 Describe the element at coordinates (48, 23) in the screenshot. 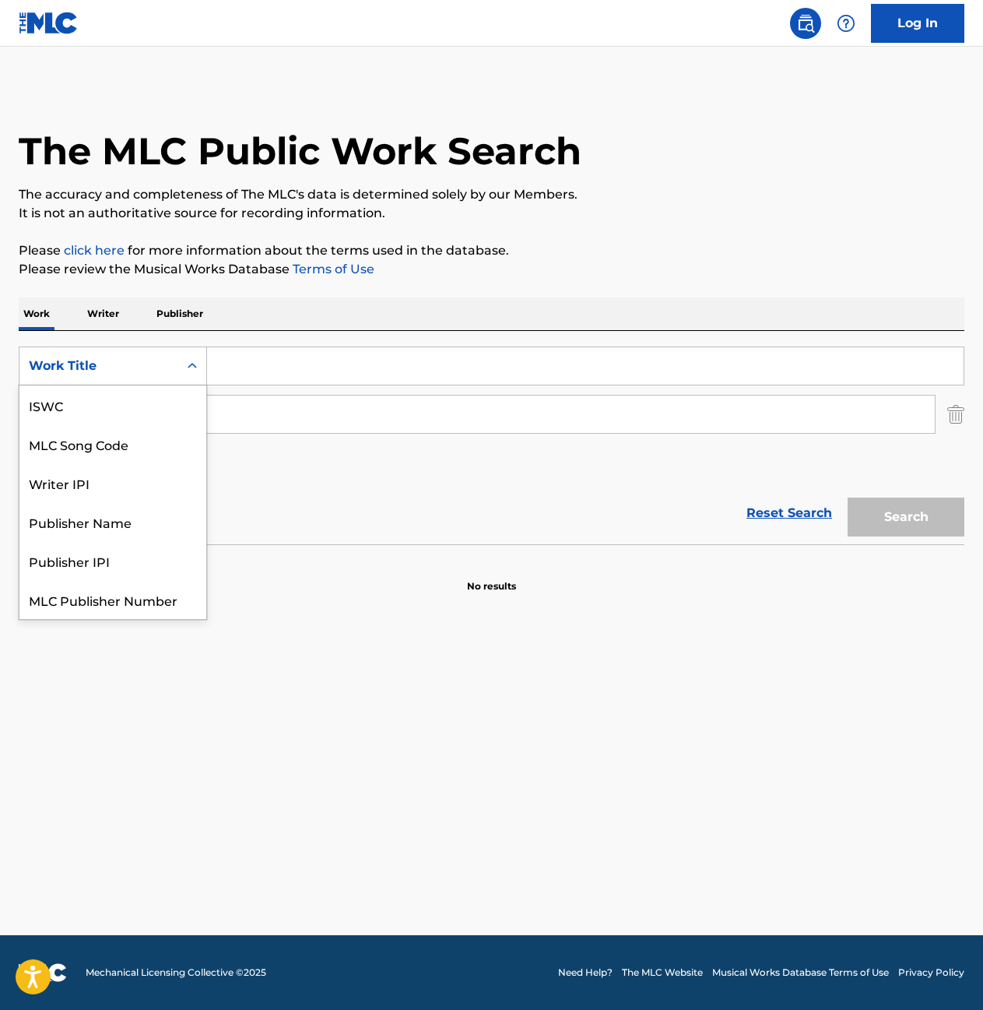

I see `img: MLC Logo` at that location.